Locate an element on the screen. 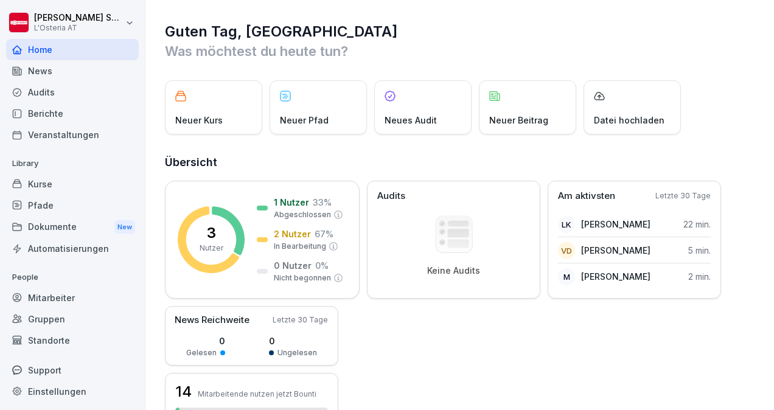 Image resolution: width=774 pixels, height=410 pixels. div: Mitarbeiter is located at coordinates (72, 297).